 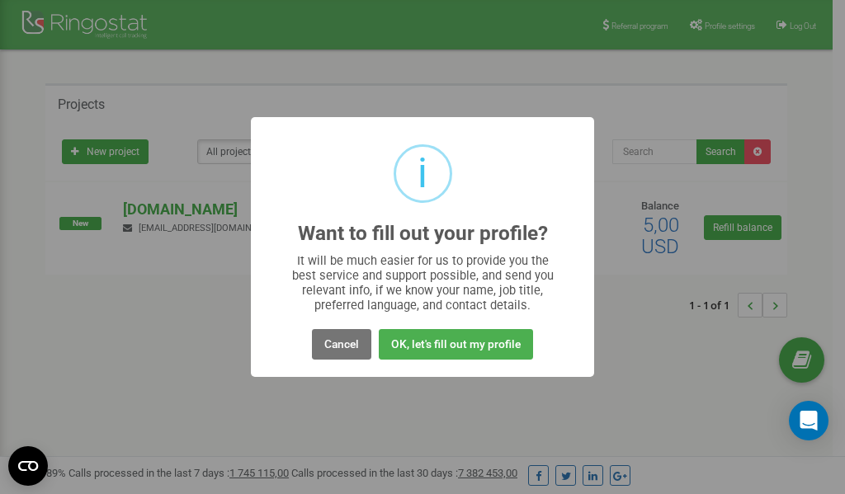 I want to click on button: OK, let's fill out my profile, so click(x=455, y=344).